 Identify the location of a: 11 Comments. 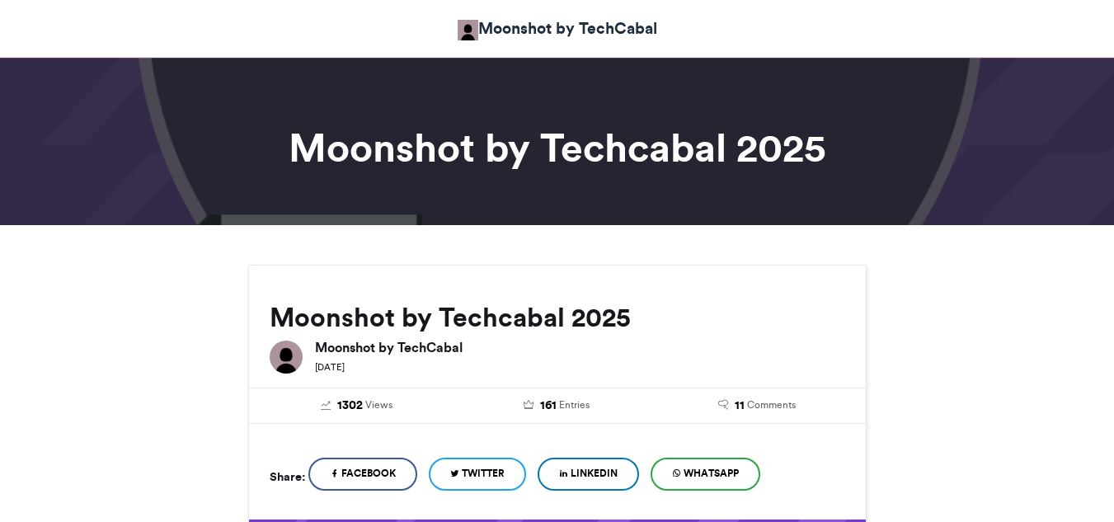
(757, 406).